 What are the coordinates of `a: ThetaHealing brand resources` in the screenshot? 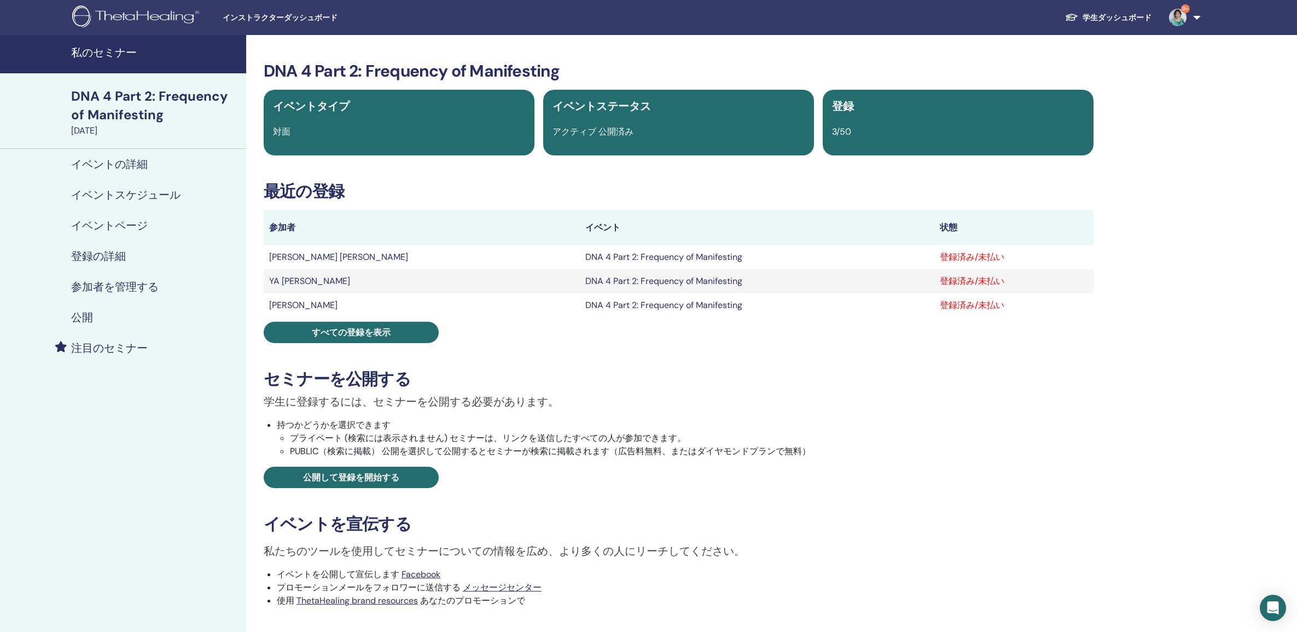 It's located at (357, 600).